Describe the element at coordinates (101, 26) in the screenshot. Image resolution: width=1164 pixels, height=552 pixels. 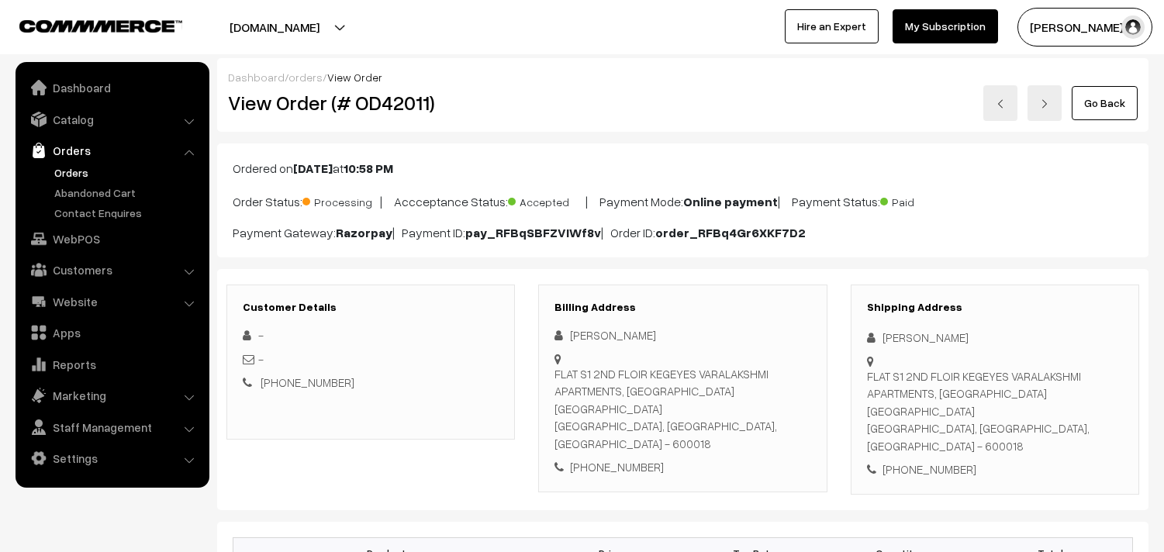
I see `img: COMMMERCE` at that location.